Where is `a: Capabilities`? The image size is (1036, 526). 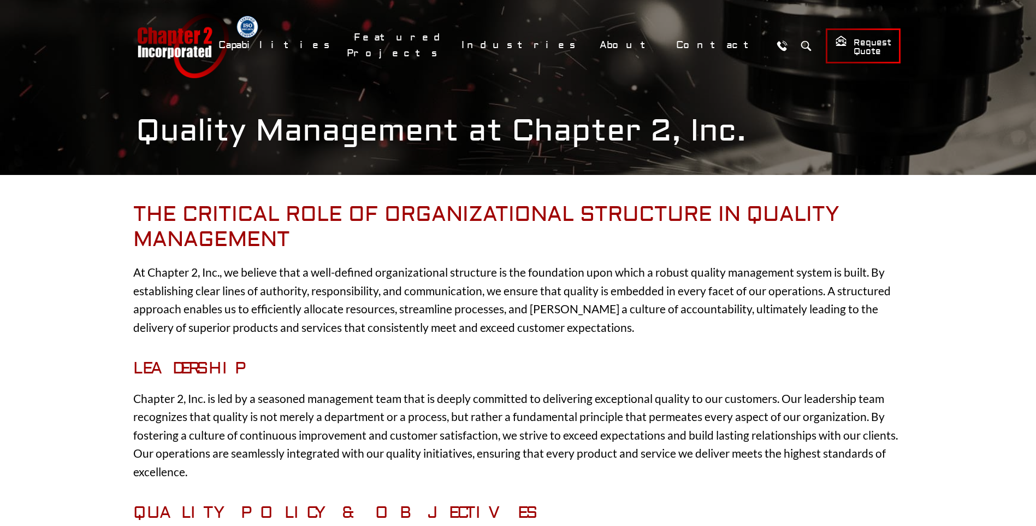 a: Capabilities is located at coordinates (276, 45).